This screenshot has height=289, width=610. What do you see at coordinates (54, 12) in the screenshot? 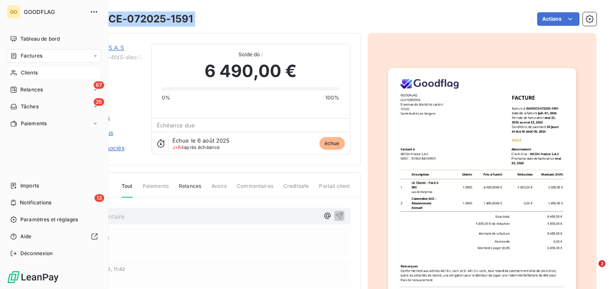
I see `span: GOODFLAG` at bounding box center [54, 12].